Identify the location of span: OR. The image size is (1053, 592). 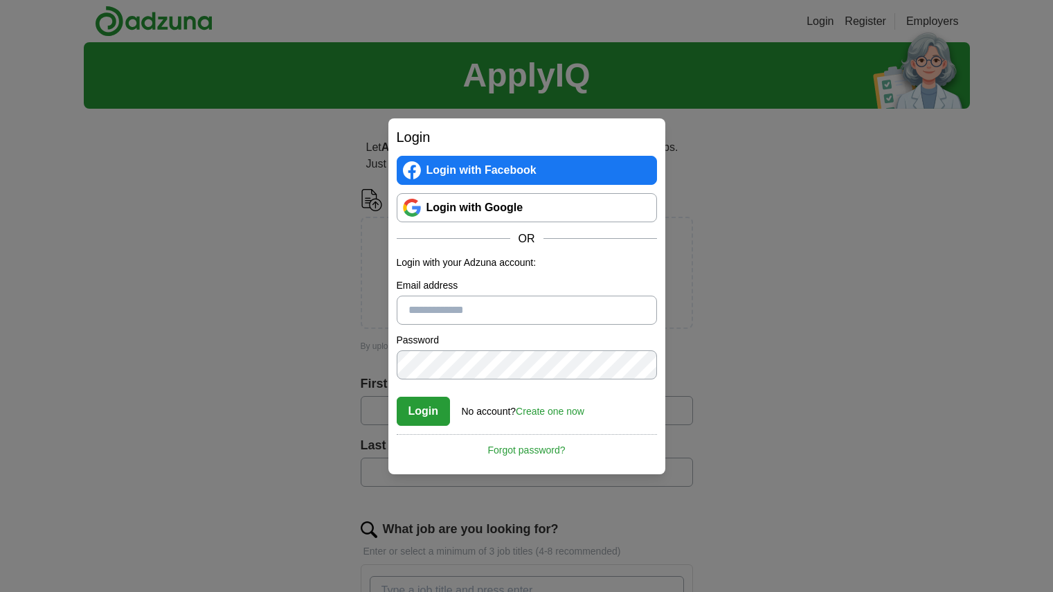
(527, 239).